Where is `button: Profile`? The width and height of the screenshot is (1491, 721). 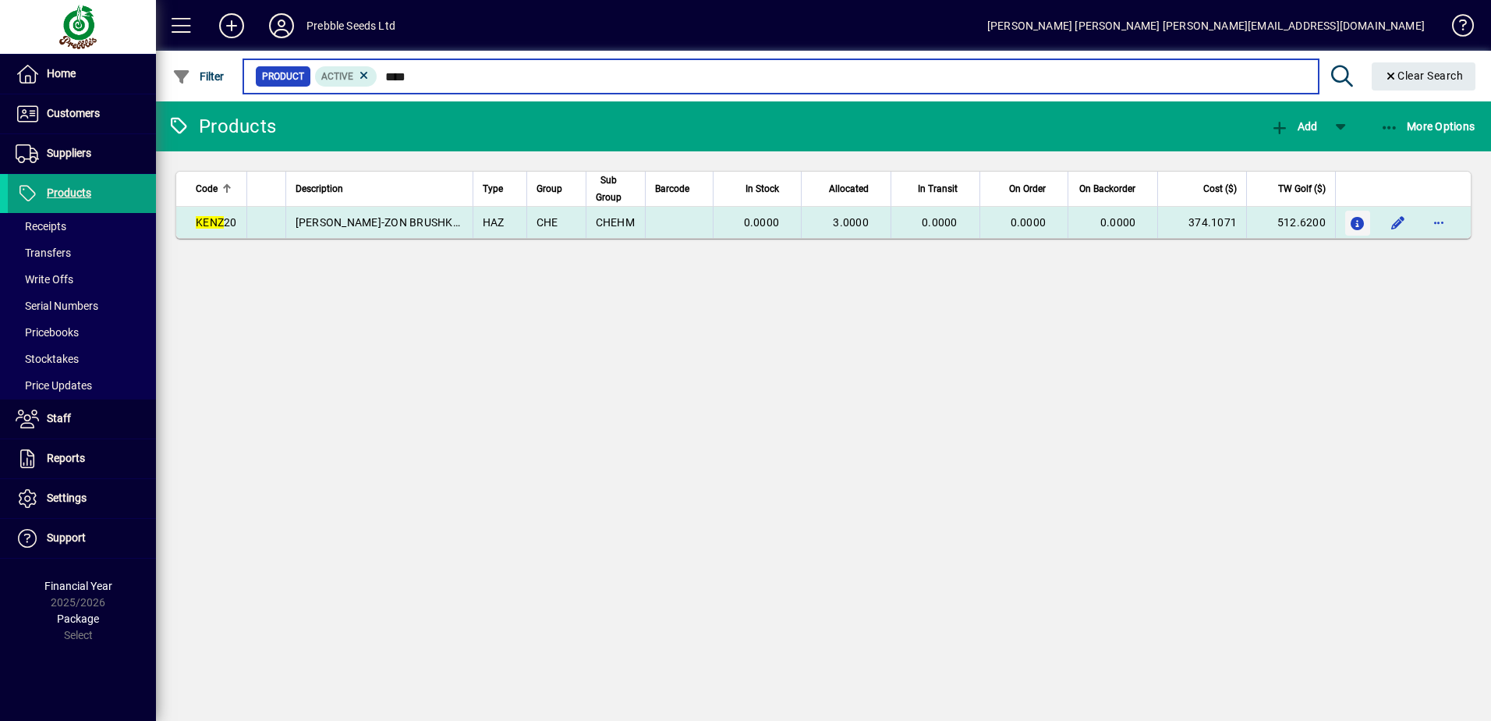 button: Profile is located at coordinates (282, 26).